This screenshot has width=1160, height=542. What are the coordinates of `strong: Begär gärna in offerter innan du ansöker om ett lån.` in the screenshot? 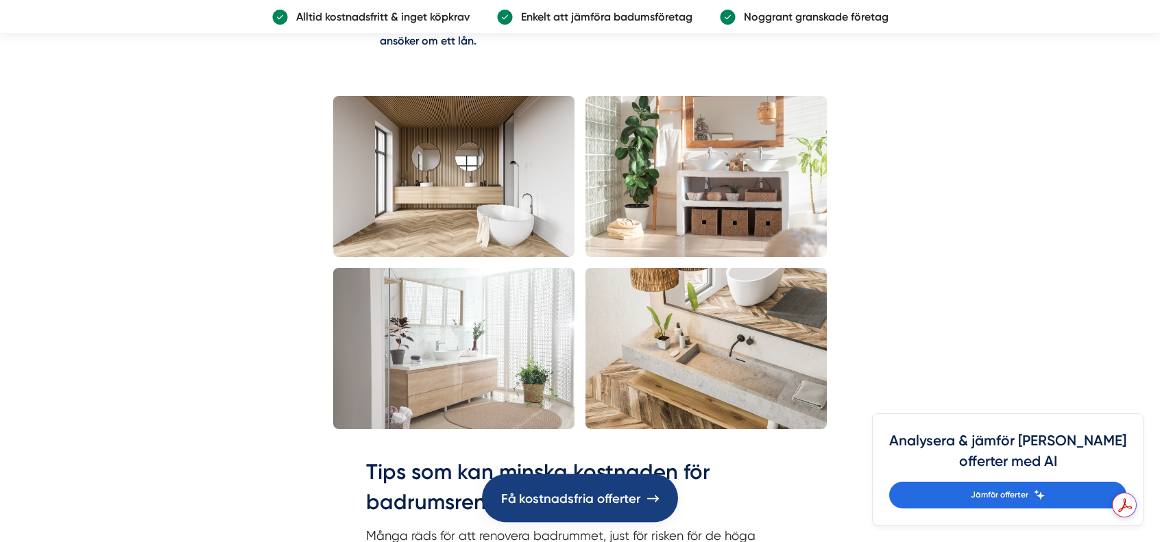 It's located at (582, 32).